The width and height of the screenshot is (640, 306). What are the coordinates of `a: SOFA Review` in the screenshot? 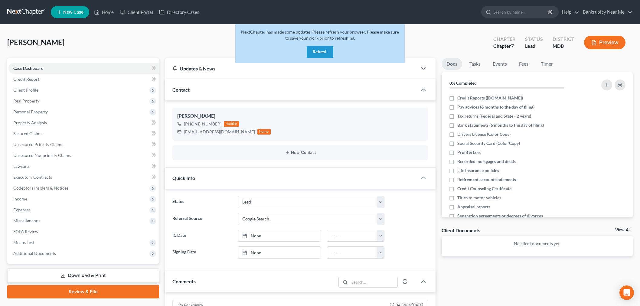 It's located at (84, 232).